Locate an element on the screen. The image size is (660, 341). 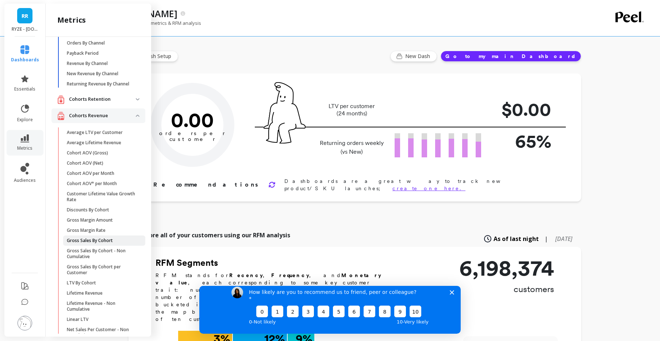
p: Returning orders weekly (vs New) is located at coordinates (352, 148).